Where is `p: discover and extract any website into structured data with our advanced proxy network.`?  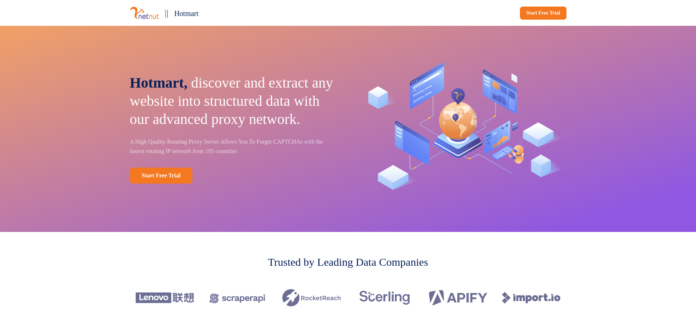 p: discover and extract any website into structured data with our advanced proxy network. is located at coordinates (234, 101).